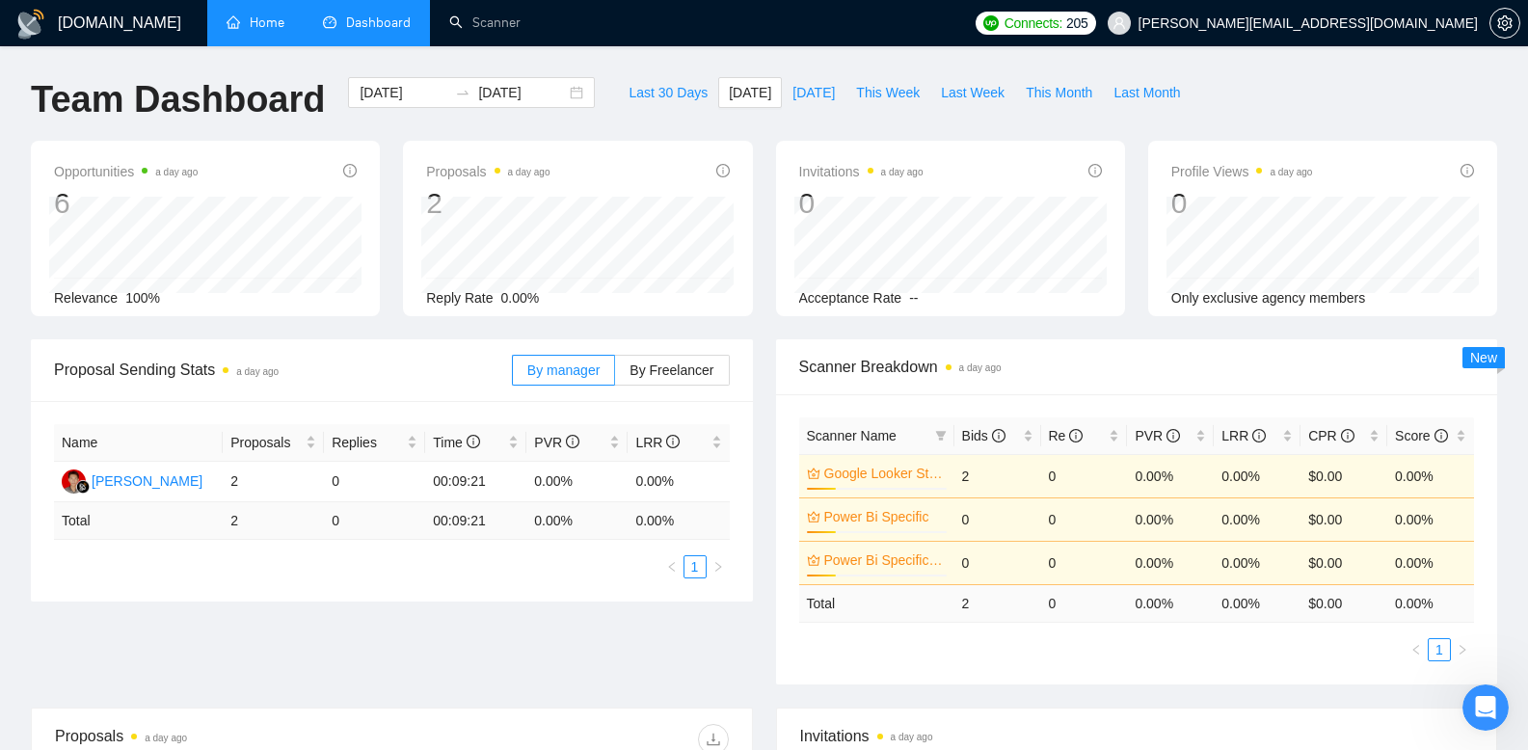 This screenshot has height=750, width=1528. I want to click on span: 100%, so click(143, 298).